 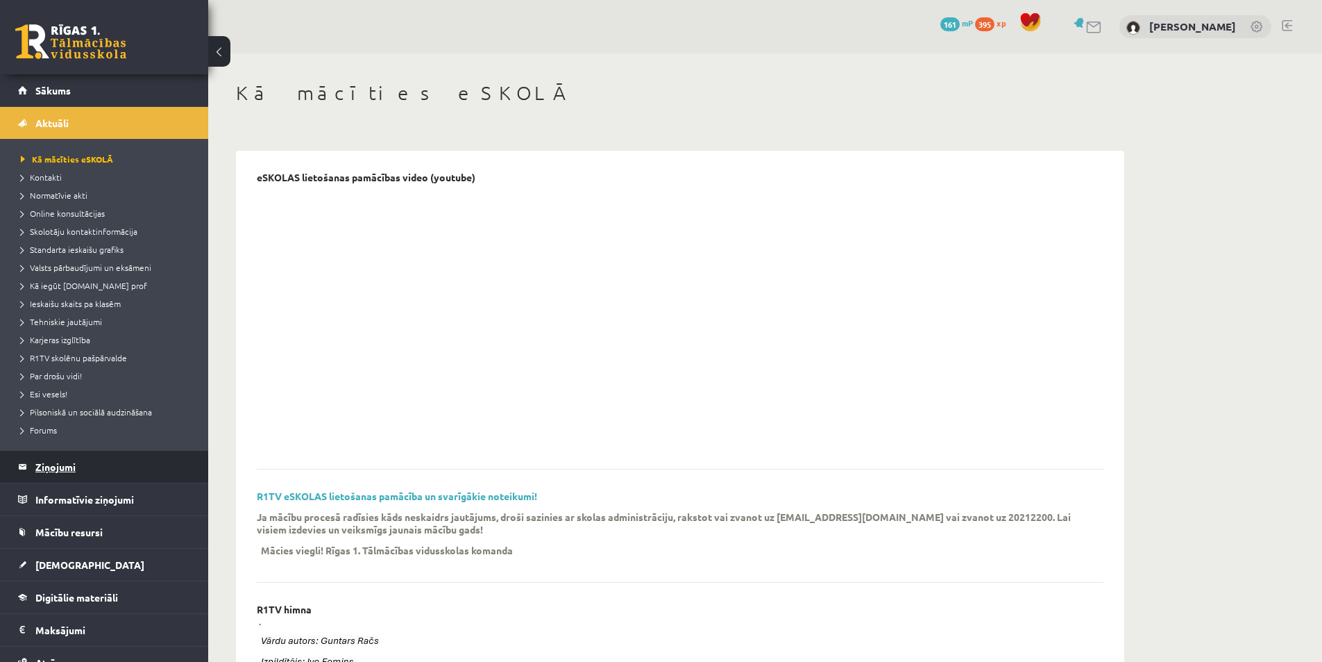 I want to click on span: Standarta ieskaišu grafiks, so click(x=72, y=249).